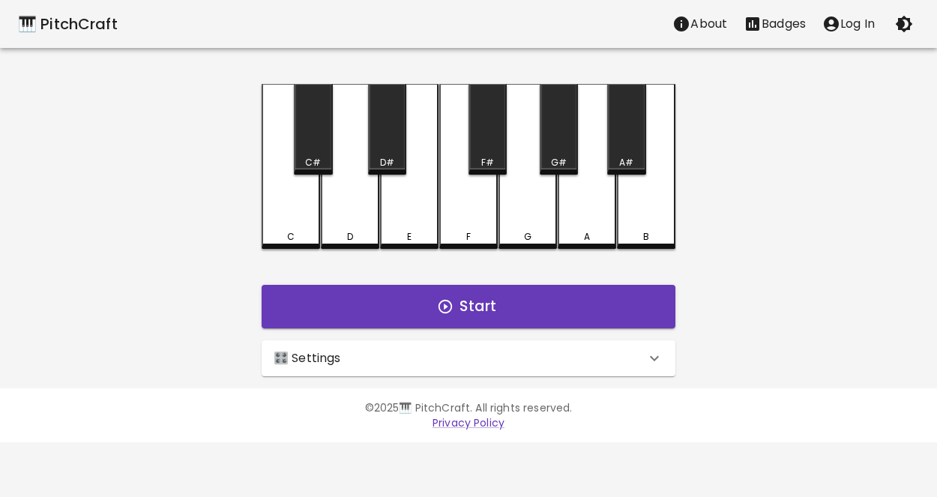  I want to click on a: Privacy Policy, so click(468, 423).